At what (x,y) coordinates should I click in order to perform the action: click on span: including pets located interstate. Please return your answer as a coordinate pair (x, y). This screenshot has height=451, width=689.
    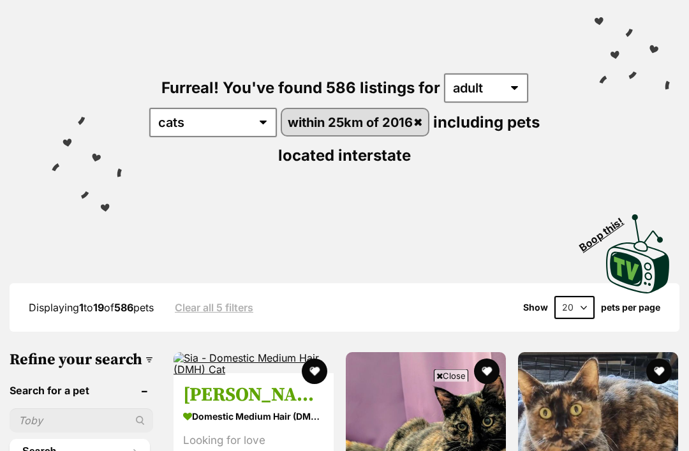
    Looking at the image, I should click on (409, 139).